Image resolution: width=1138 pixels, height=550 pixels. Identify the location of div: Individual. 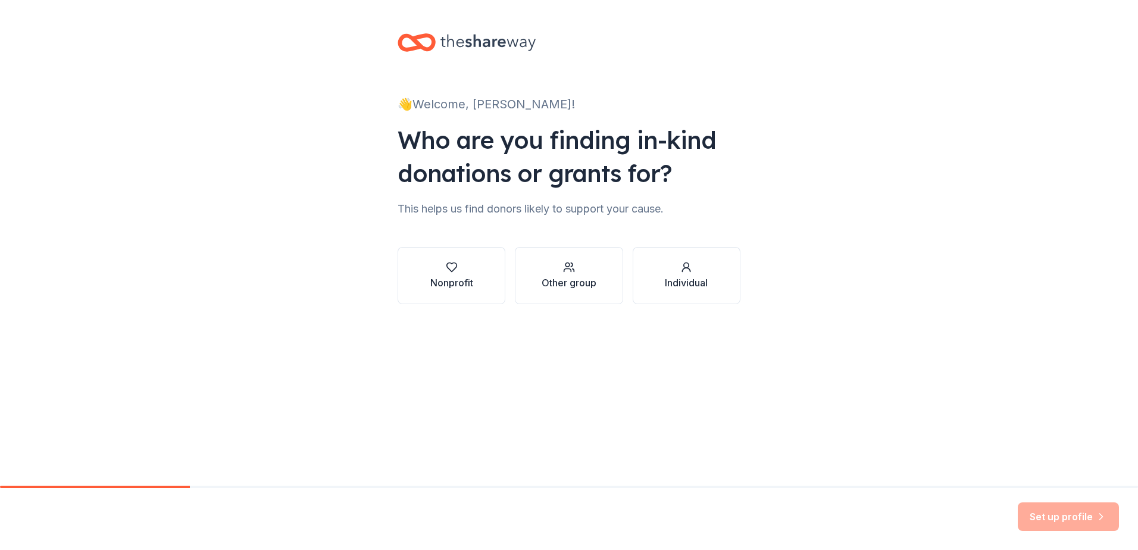
(686, 283).